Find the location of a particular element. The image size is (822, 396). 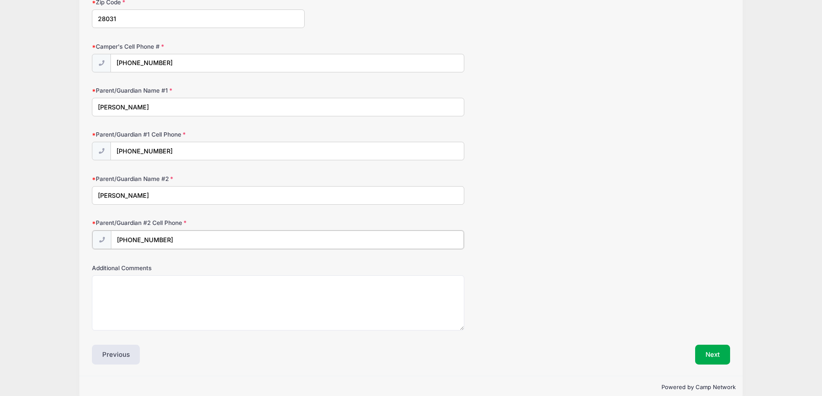

button: Next is located at coordinates (712, 355).